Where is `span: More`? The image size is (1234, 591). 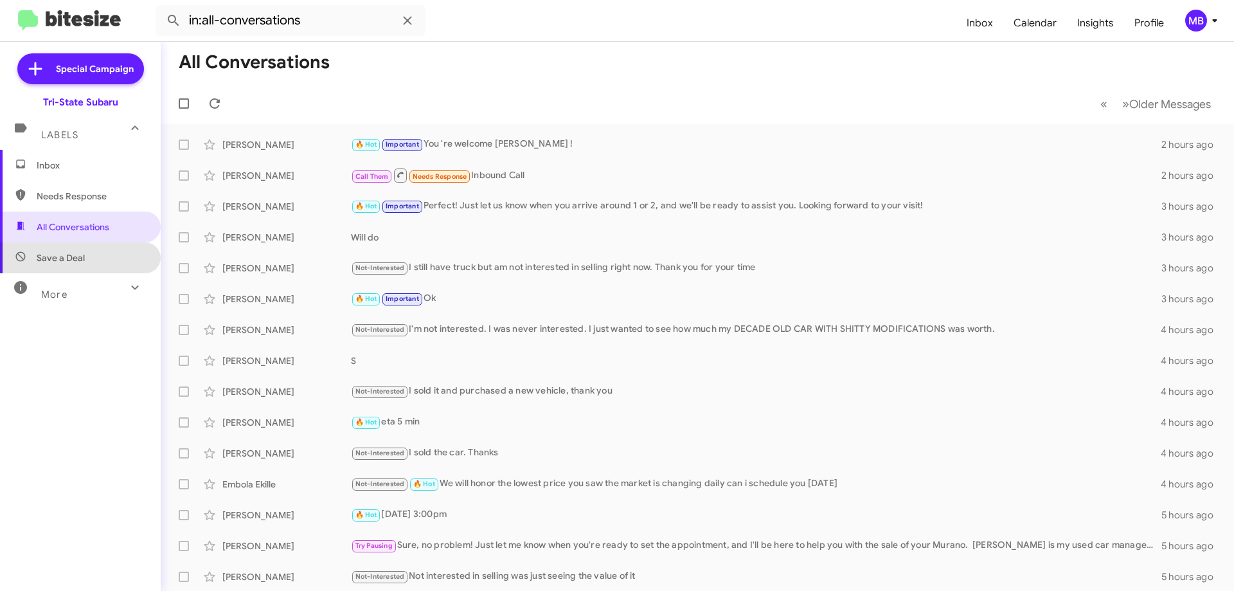
span: More is located at coordinates (54, 294).